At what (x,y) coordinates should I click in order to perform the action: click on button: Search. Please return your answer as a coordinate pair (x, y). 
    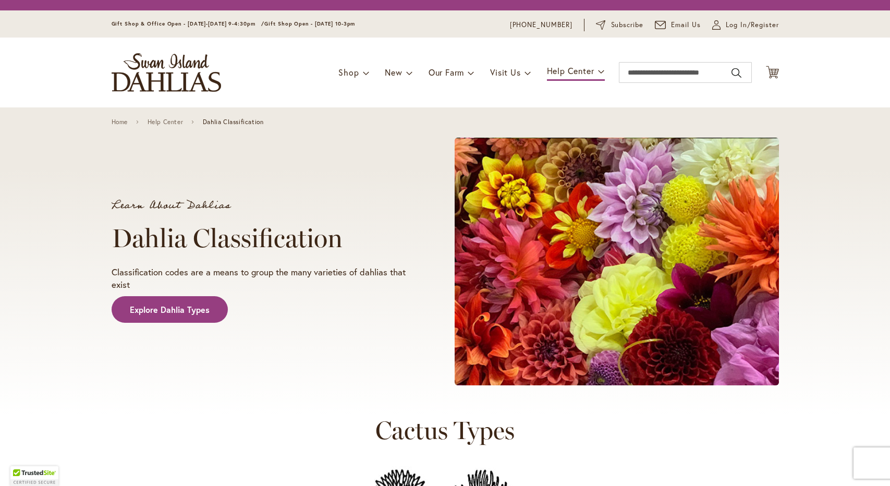
    Looking at the image, I should click on (736, 73).